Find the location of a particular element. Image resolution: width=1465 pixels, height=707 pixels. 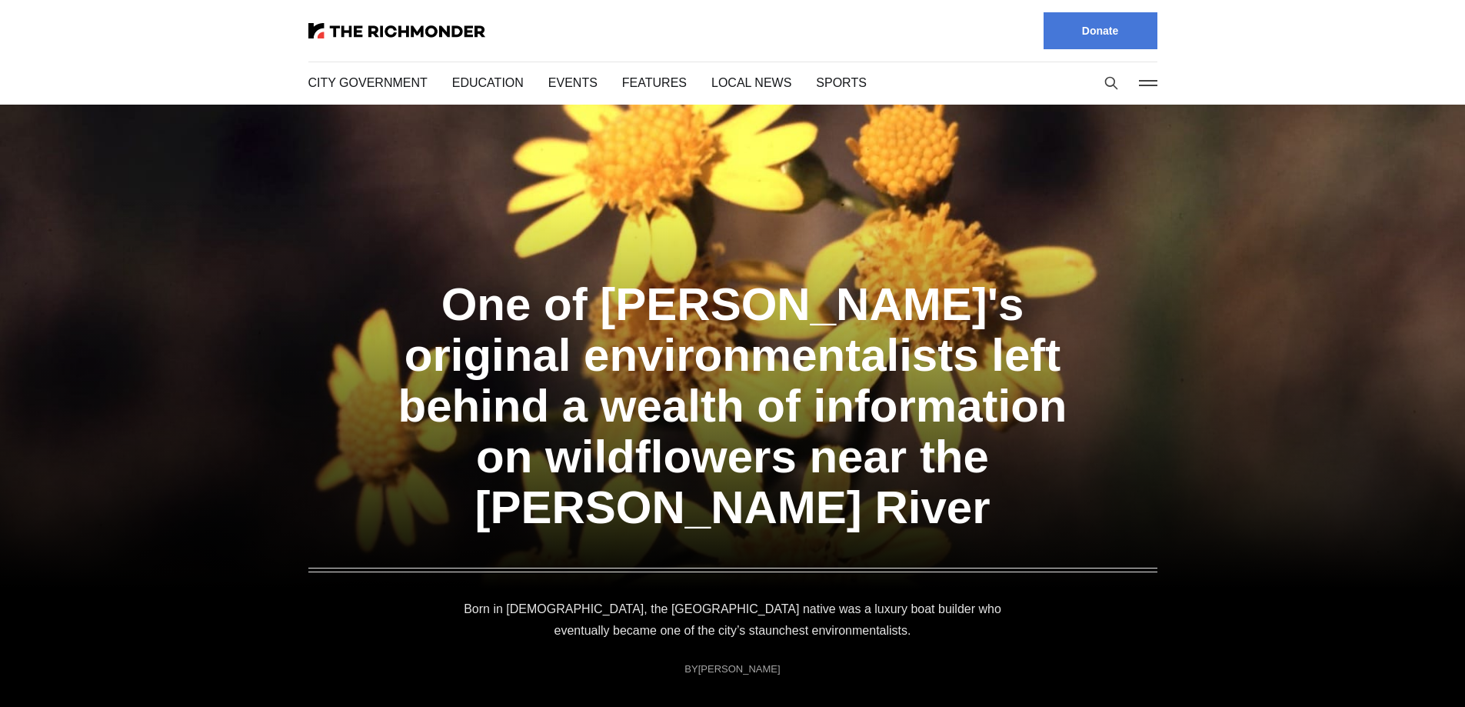

a: Education is located at coordinates (484, 82).